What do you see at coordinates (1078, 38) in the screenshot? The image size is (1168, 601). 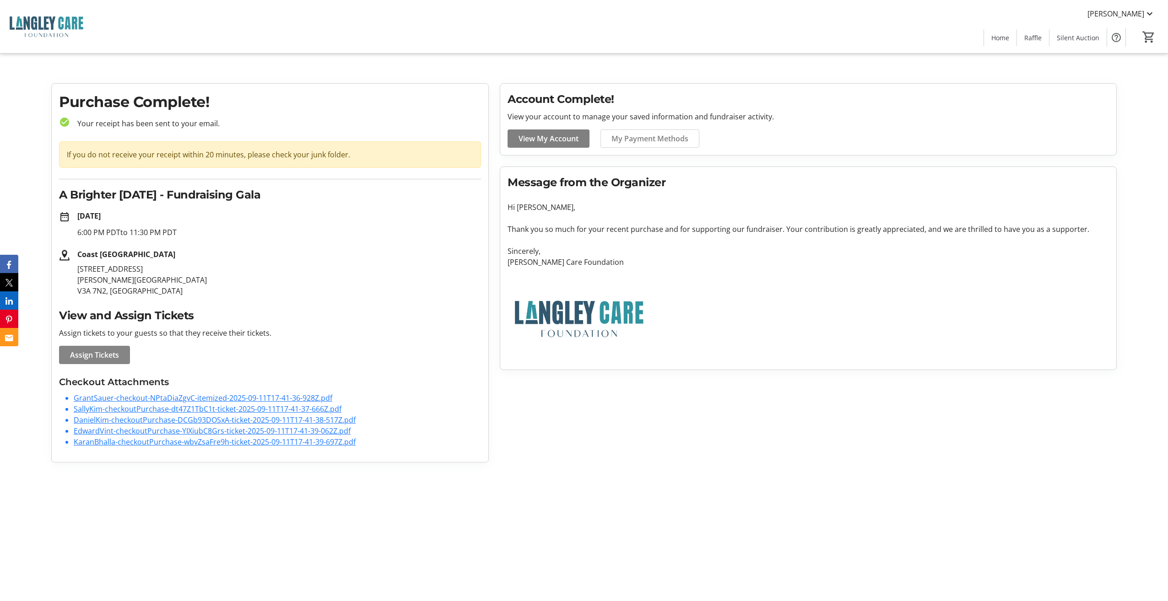 I see `a: Silent Auction` at bounding box center [1078, 38].